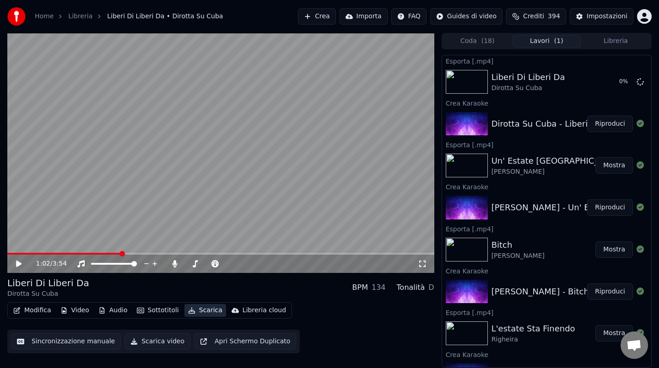  I want to click on span: ( 18 ), so click(488, 41).